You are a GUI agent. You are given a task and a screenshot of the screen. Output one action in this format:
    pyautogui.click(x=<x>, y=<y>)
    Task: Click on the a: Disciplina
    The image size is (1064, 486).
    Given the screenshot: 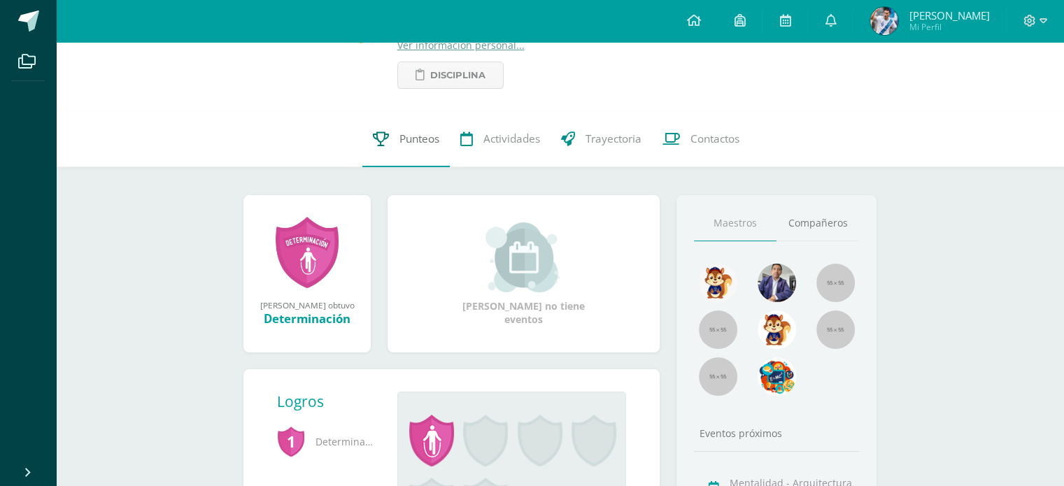 What is the action you would take?
    pyautogui.click(x=451, y=75)
    